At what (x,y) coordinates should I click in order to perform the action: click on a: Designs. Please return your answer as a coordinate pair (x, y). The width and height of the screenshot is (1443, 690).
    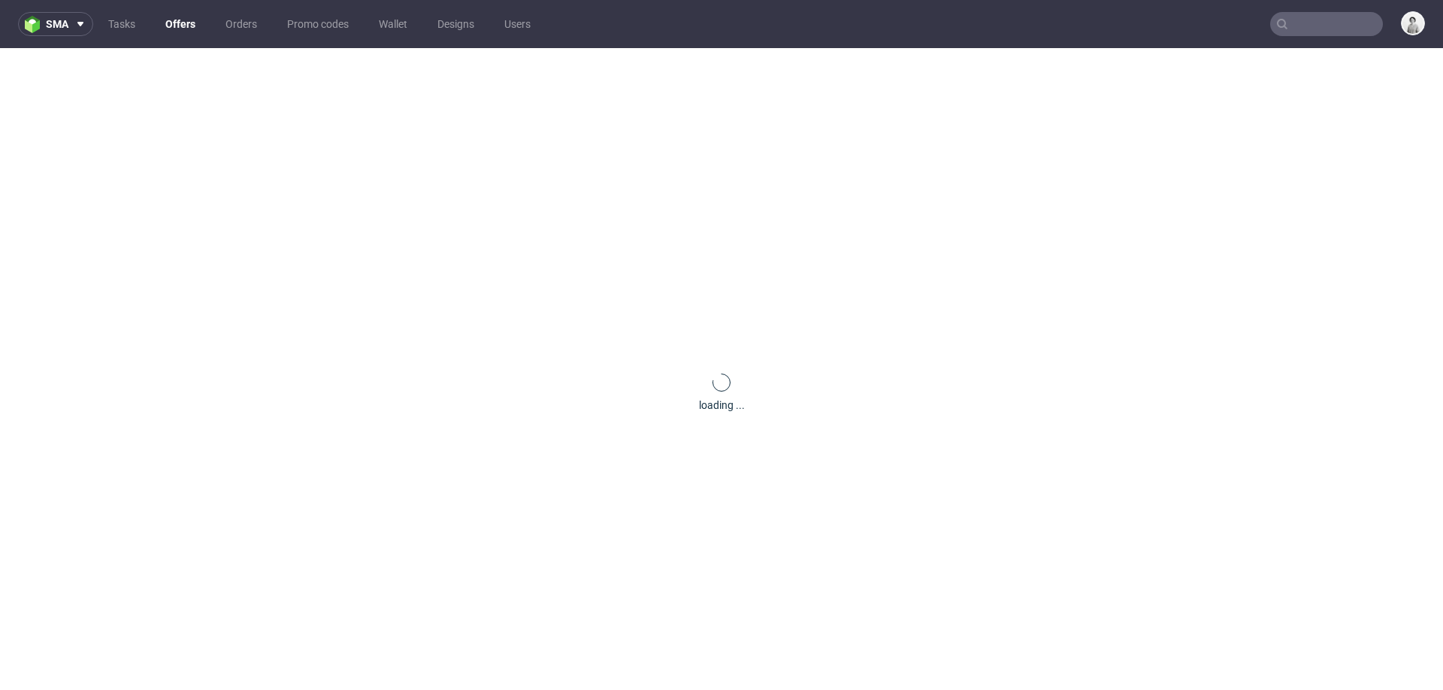
    Looking at the image, I should click on (455, 24).